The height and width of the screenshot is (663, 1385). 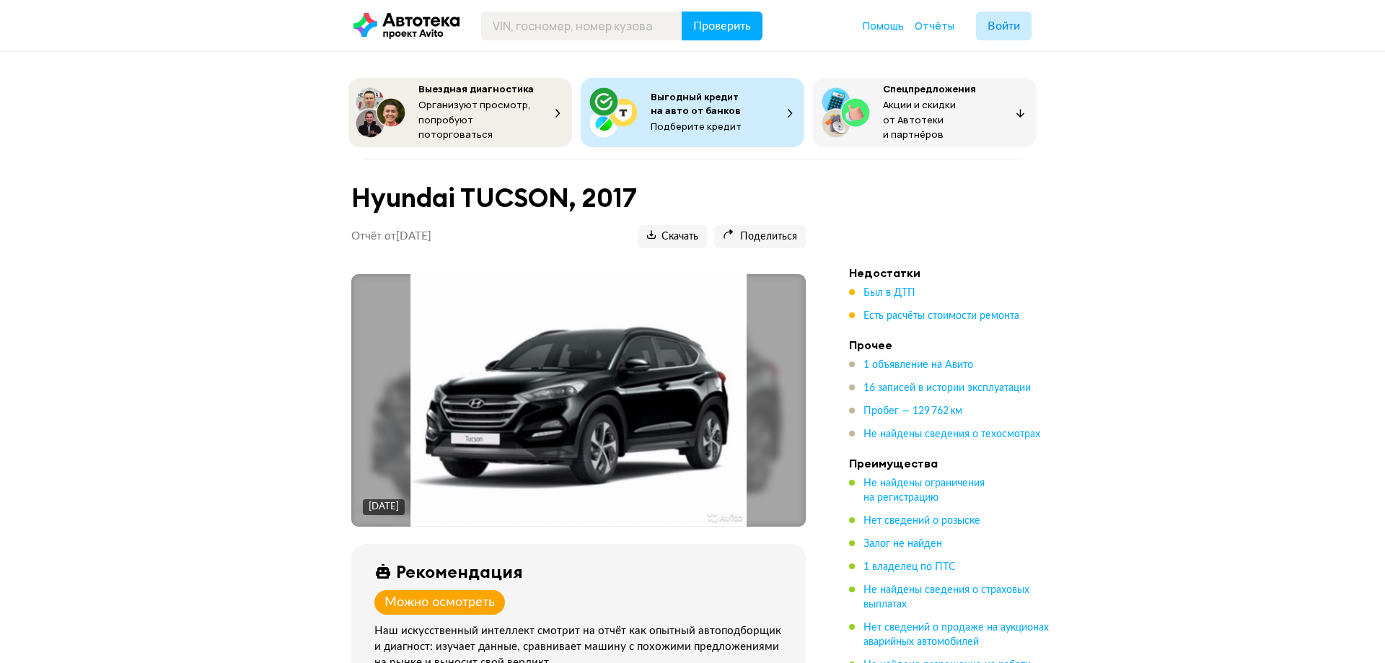 What do you see at coordinates (883, 26) in the screenshot?
I see `a: Помощь` at bounding box center [883, 26].